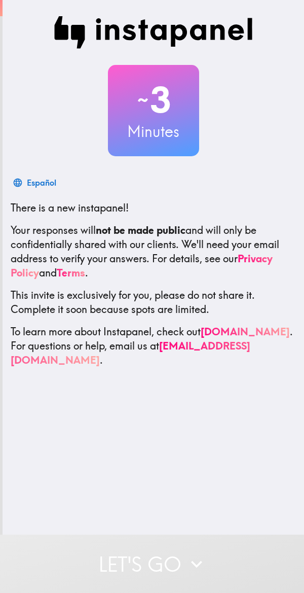  Describe the element at coordinates (69, 207) in the screenshot. I see `span: There is a new instapanel!` at that location.